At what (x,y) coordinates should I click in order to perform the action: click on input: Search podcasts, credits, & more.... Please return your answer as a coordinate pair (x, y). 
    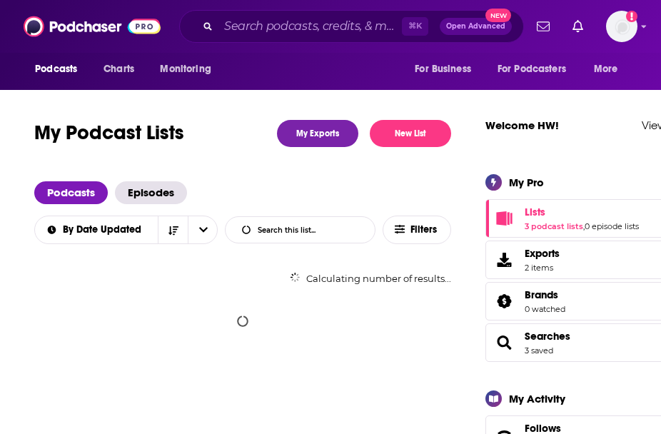
    Looking at the image, I should click on (310, 26).